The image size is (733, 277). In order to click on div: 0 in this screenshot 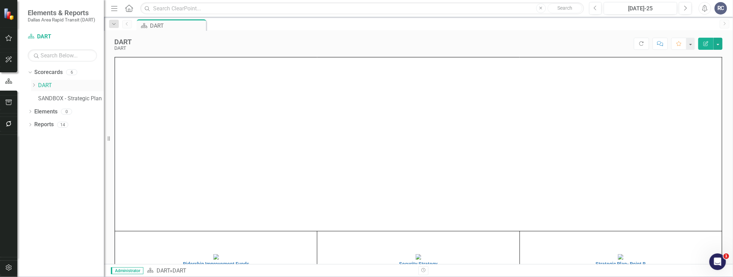, I will do `click(66, 111)`.